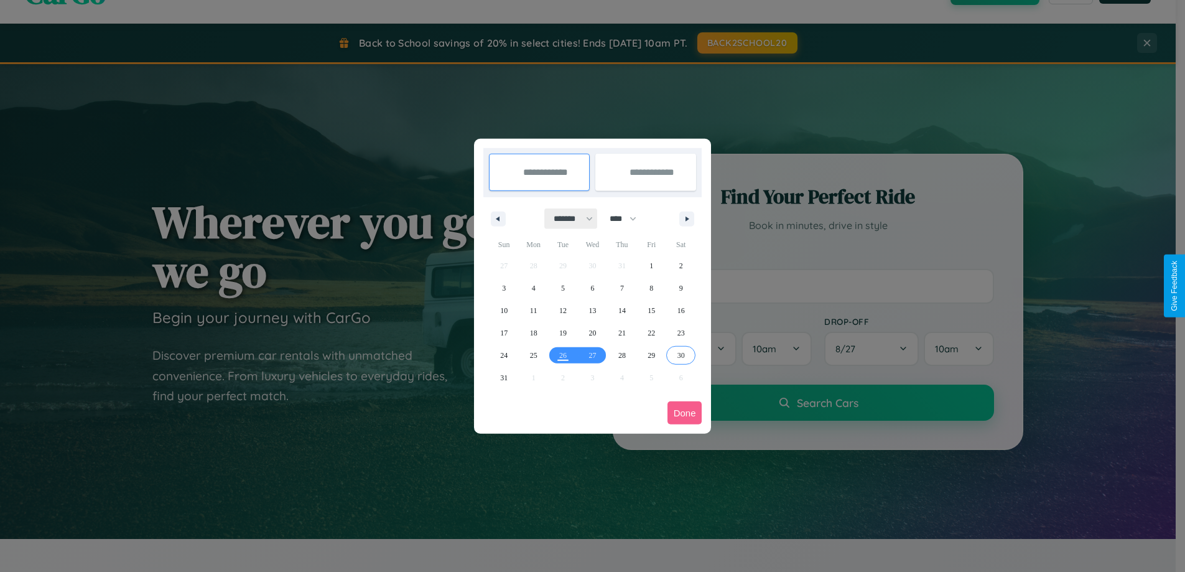 The image size is (1185, 572). Describe the element at coordinates (504, 333) in the screenshot. I see `span: 17` at that location.